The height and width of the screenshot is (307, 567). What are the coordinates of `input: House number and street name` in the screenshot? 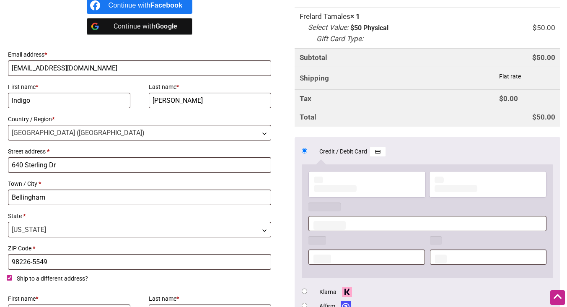 It's located at (140, 165).